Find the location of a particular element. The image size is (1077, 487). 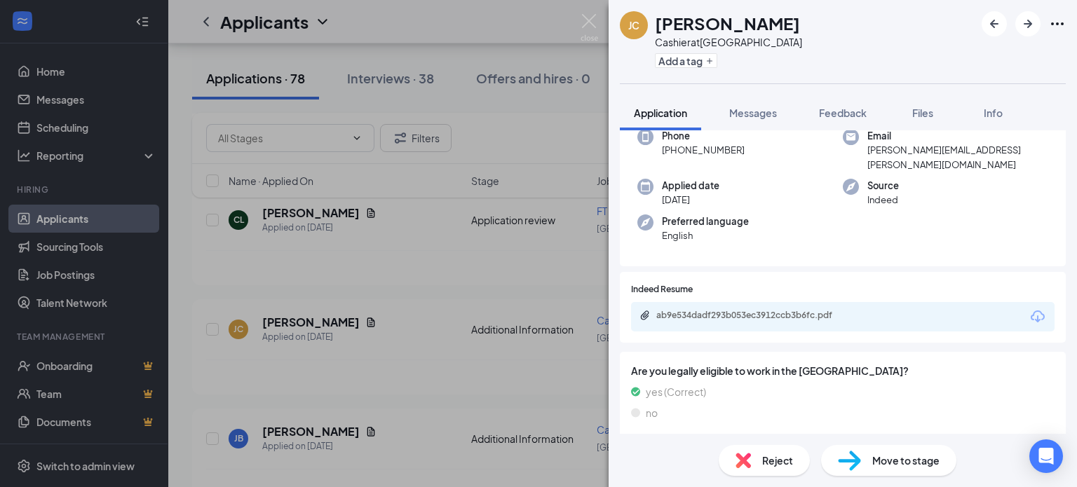

span: no is located at coordinates (651, 413).